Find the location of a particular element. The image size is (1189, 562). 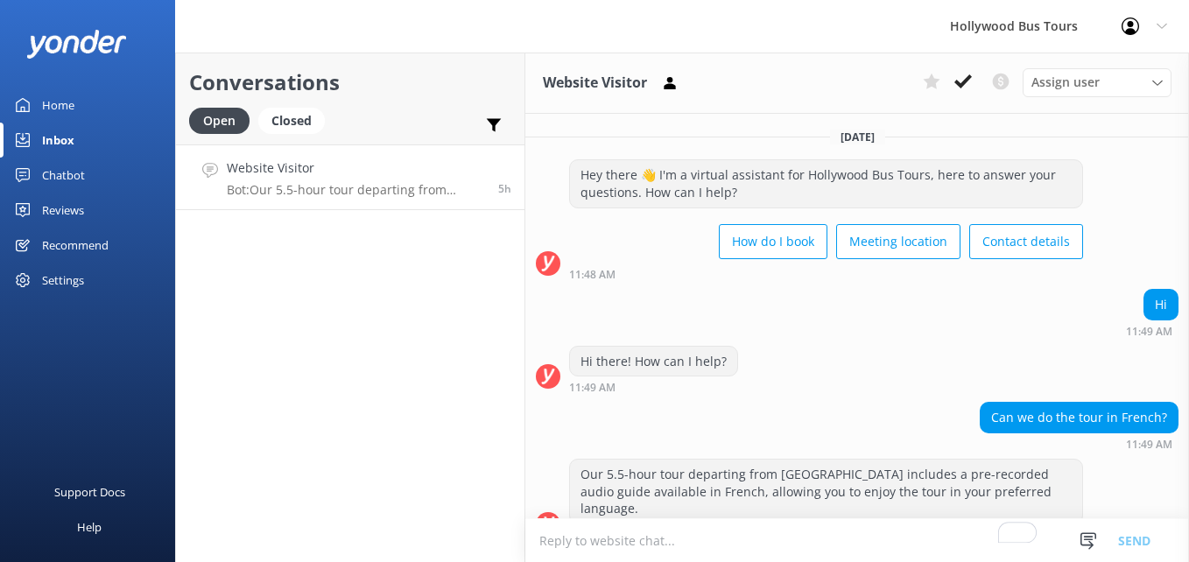

a: Closed is located at coordinates (296, 120).